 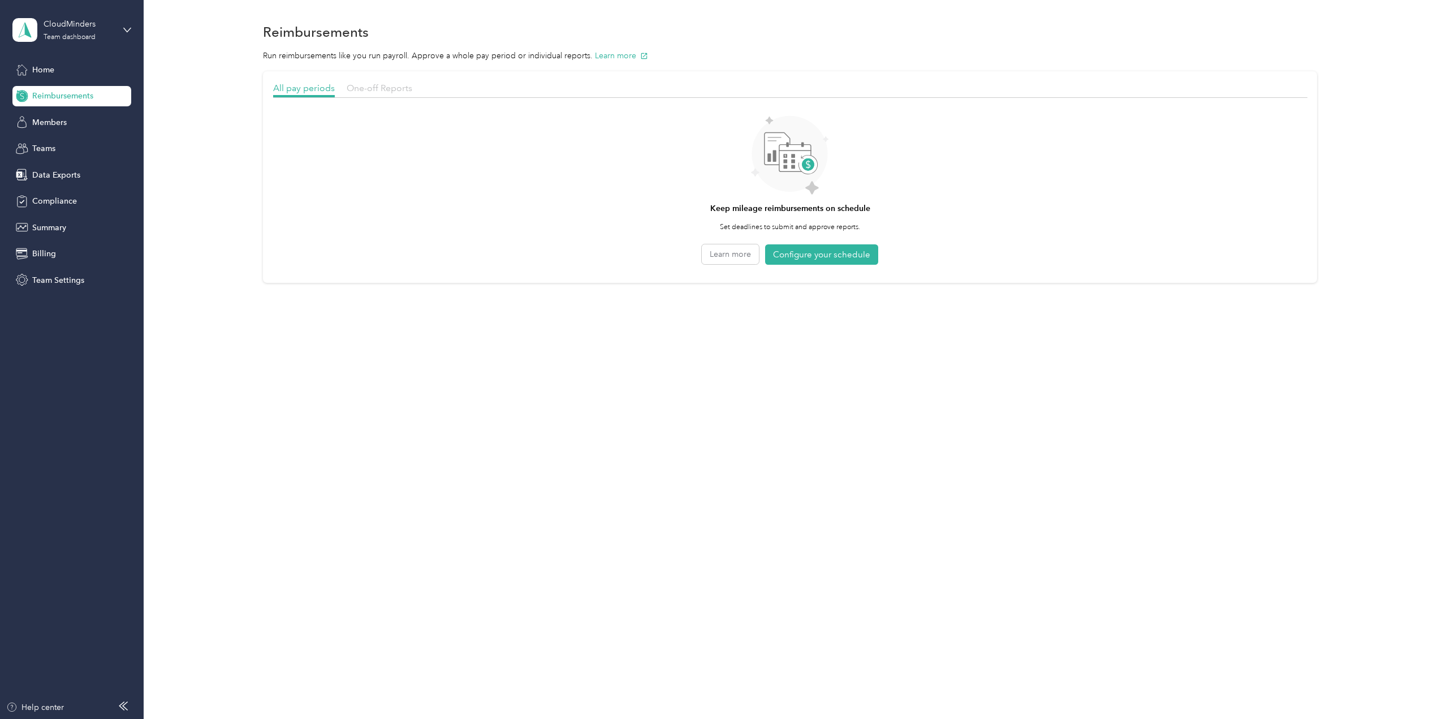 I want to click on h1: Reimbursements, so click(x=316, y=32).